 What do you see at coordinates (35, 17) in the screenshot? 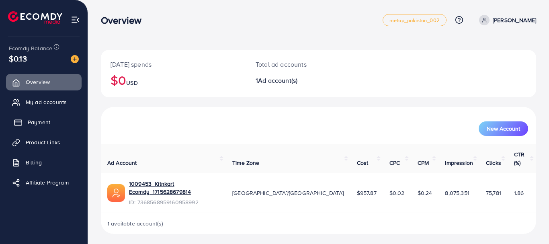
I see `a: logo` at bounding box center [35, 17].